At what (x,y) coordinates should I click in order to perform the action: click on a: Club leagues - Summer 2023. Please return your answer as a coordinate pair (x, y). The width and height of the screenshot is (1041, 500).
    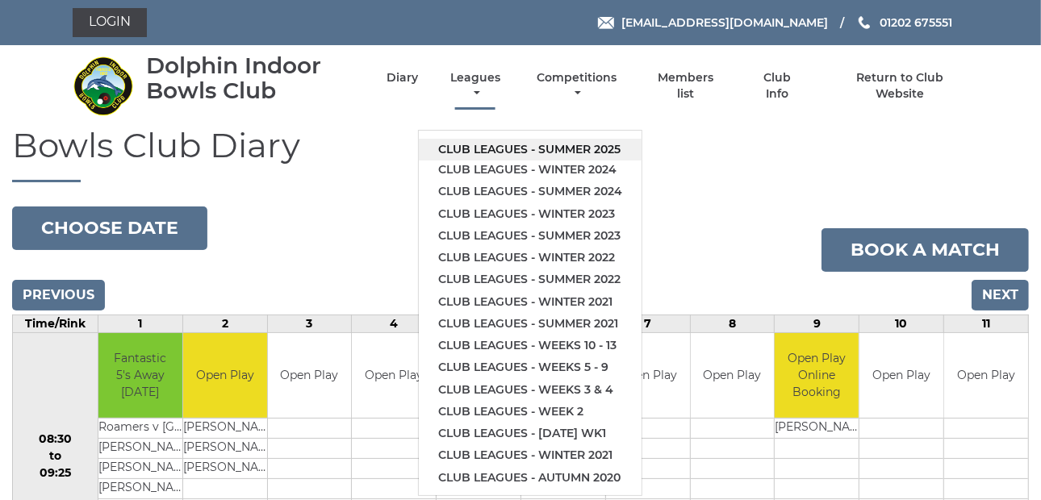
    Looking at the image, I should click on (530, 236).